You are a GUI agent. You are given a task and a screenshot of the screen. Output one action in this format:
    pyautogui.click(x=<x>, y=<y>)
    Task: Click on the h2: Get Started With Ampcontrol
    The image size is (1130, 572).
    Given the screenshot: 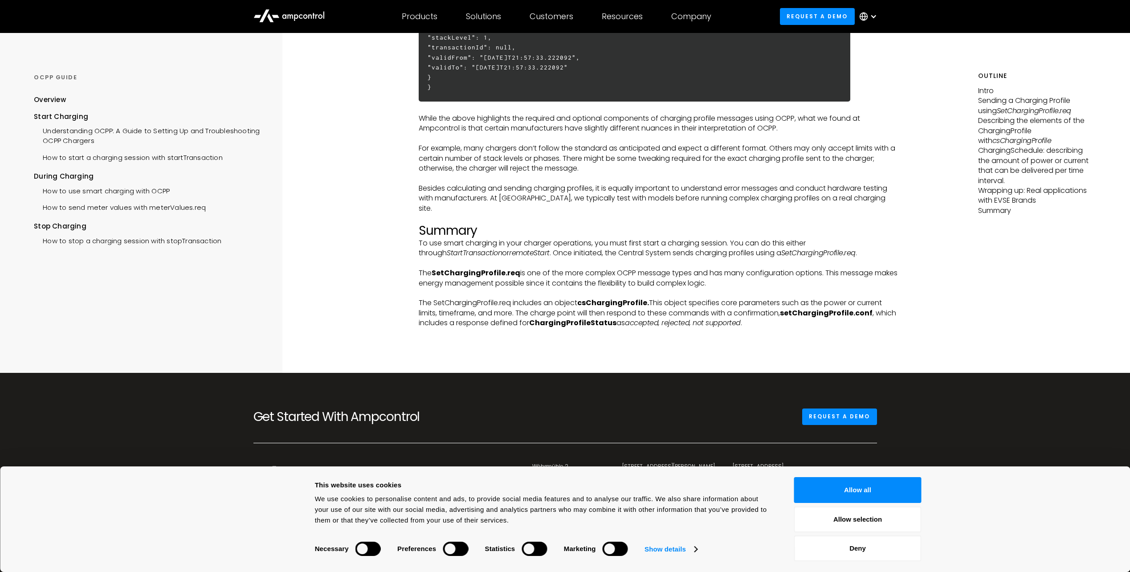 What is the action you would take?
    pyautogui.click(x=352, y=417)
    